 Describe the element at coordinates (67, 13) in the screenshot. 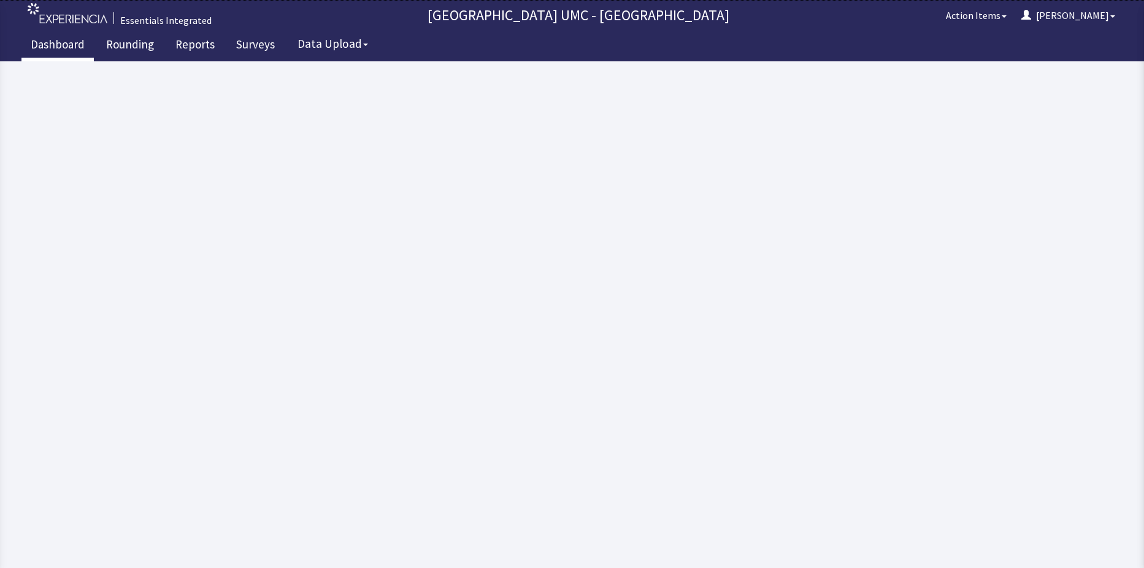

I see `img: experiencia_logo.png` at that location.